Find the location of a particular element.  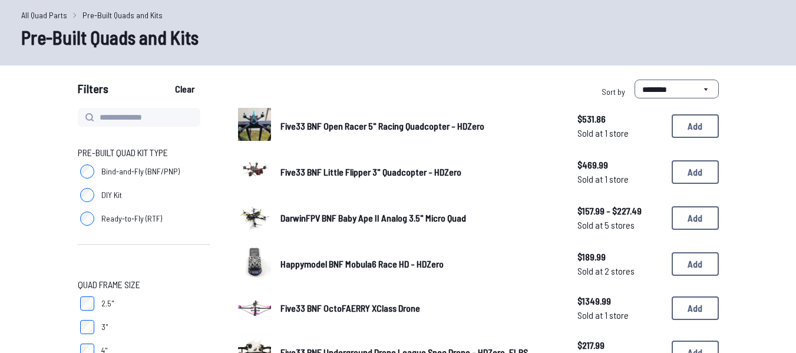

span: Ready-to-Fly (RTF) is located at coordinates (131, 218).